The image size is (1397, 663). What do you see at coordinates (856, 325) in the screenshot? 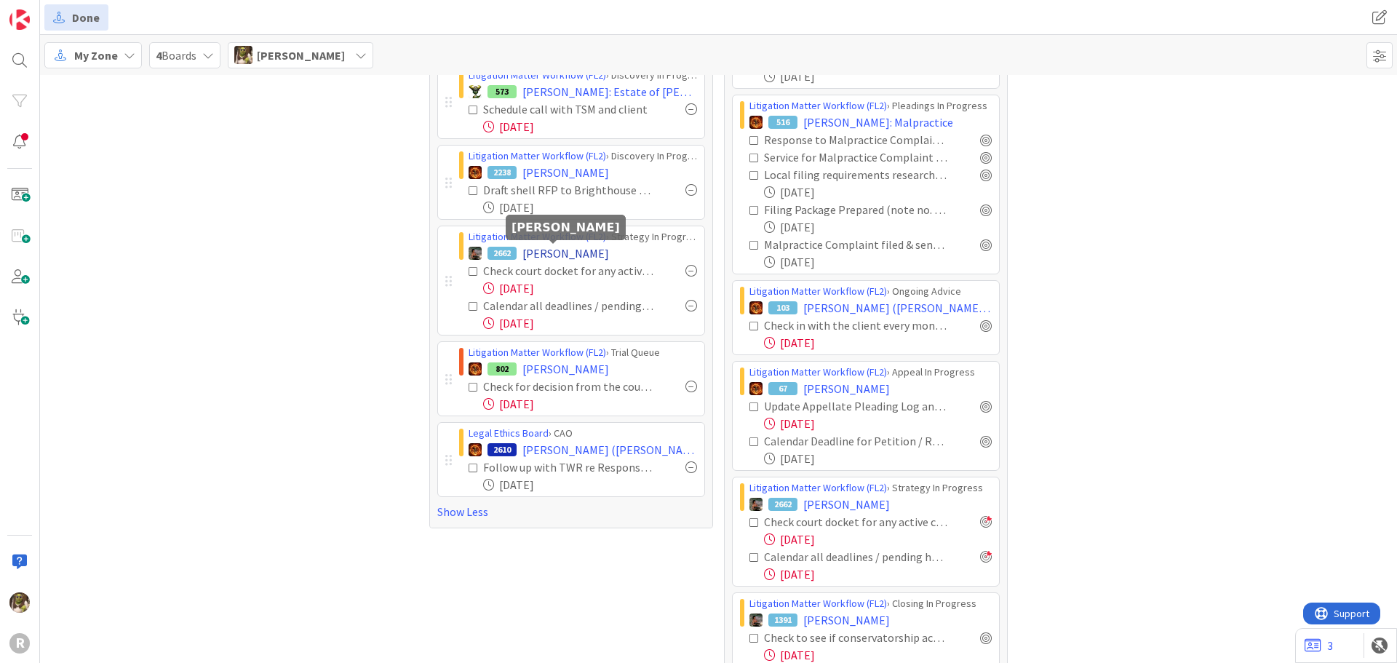
I see `div: Check in with the client every month around the 15th Copy this task to next month if needed` at bounding box center [856, 325].